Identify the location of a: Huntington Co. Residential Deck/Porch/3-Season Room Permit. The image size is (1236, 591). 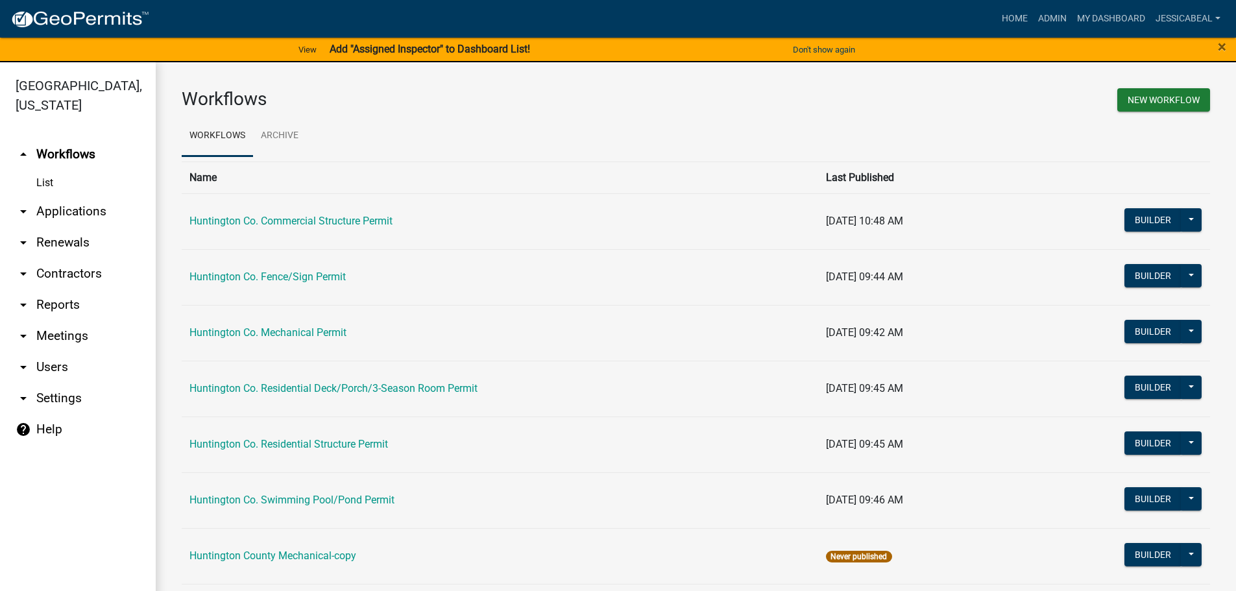
(333, 388).